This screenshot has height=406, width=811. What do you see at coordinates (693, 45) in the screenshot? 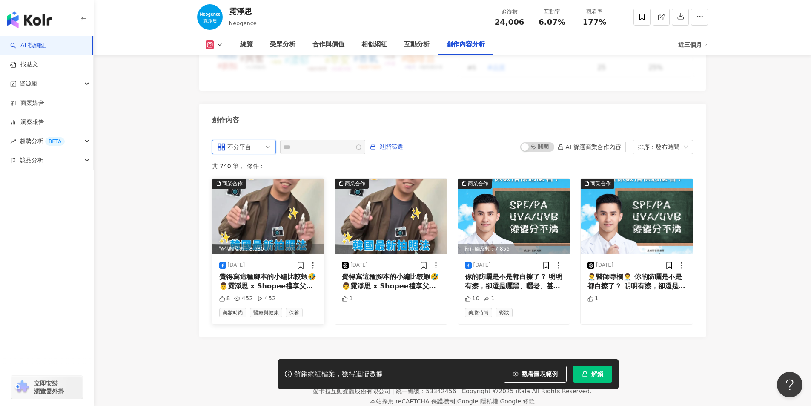
I see `div: 近三個月` at bounding box center [693, 45].